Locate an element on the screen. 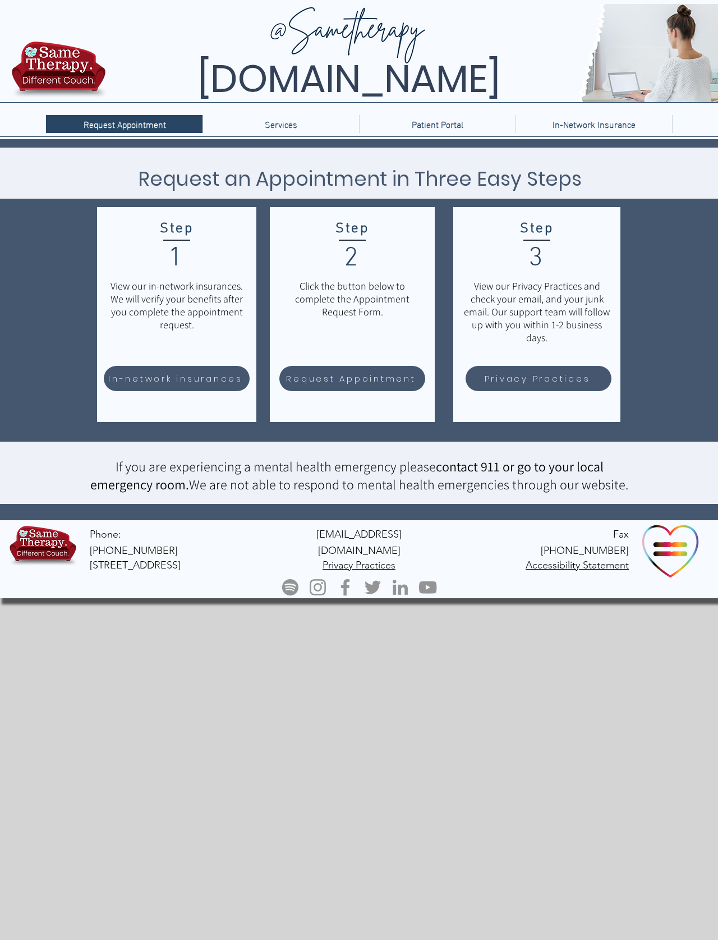 This screenshot has width=718, height=940. span: 3 is located at coordinates (537, 259).